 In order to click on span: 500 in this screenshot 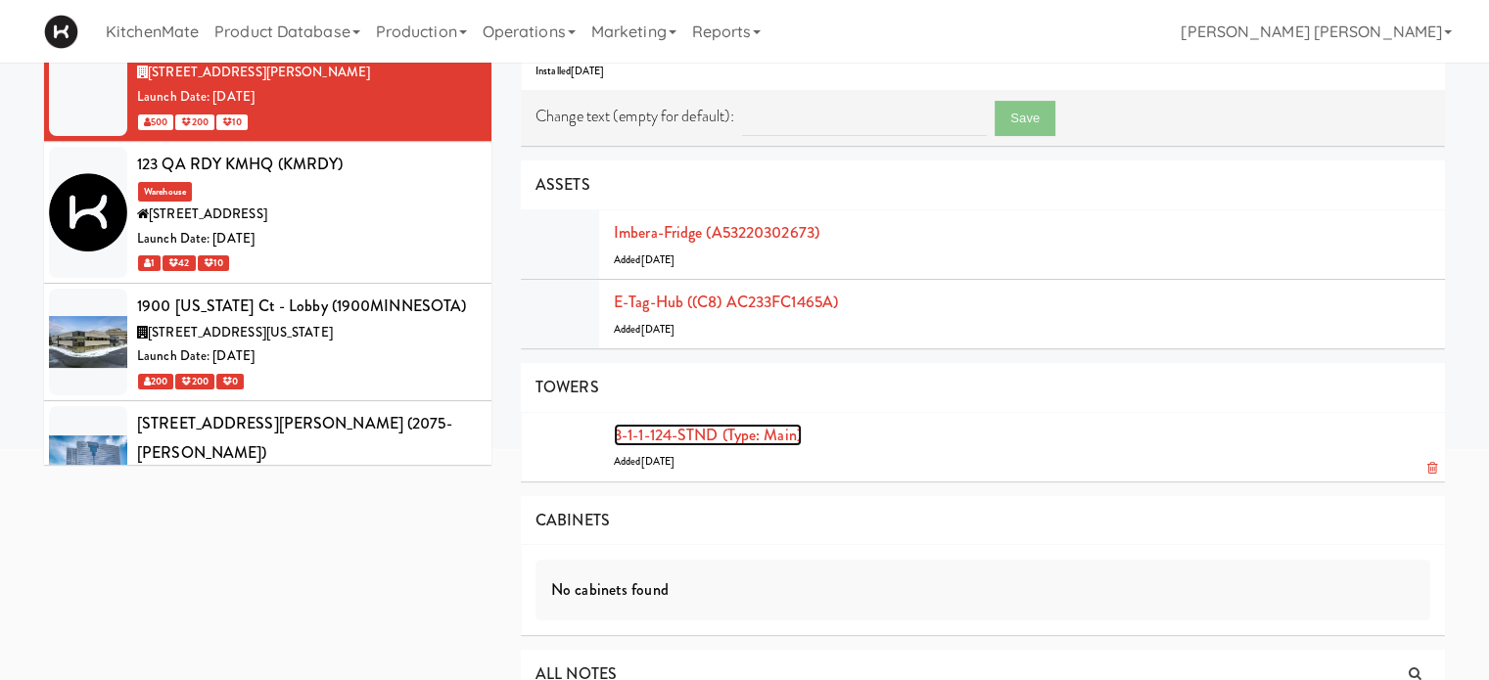, I will do `click(156, 122)`.